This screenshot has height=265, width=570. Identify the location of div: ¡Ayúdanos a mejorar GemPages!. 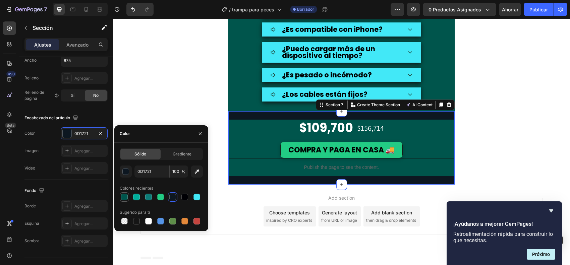
(505, 234).